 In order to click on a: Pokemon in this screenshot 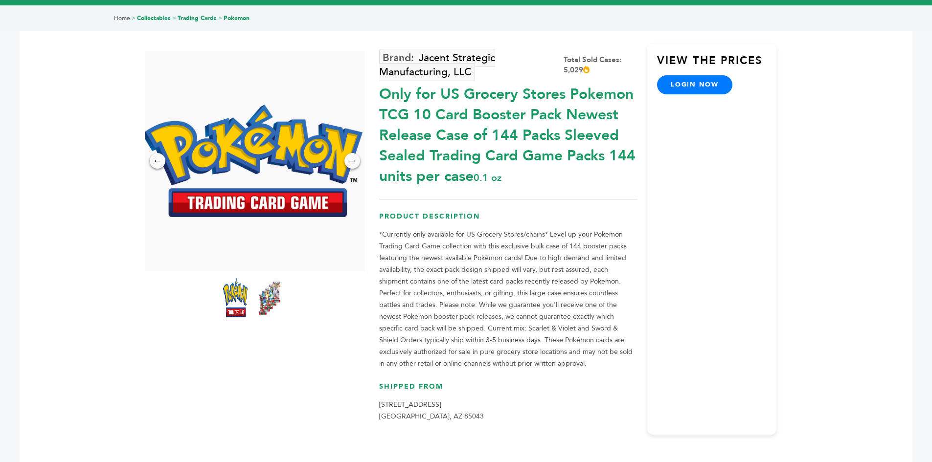, I will do `click(236, 18)`.